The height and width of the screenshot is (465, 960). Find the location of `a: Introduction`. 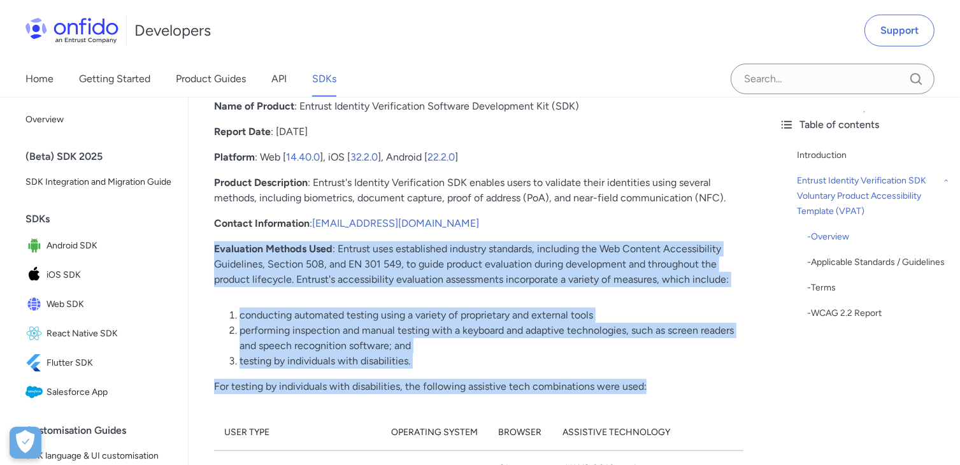

a: Introduction is located at coordinates (873, 155).